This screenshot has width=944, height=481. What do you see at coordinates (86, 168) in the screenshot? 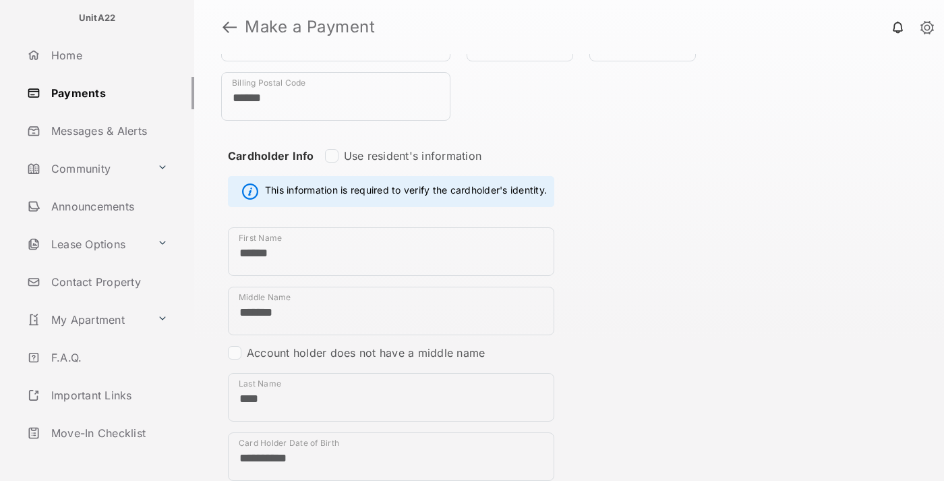
I see `a: Community` at bounding box center [86, 168].